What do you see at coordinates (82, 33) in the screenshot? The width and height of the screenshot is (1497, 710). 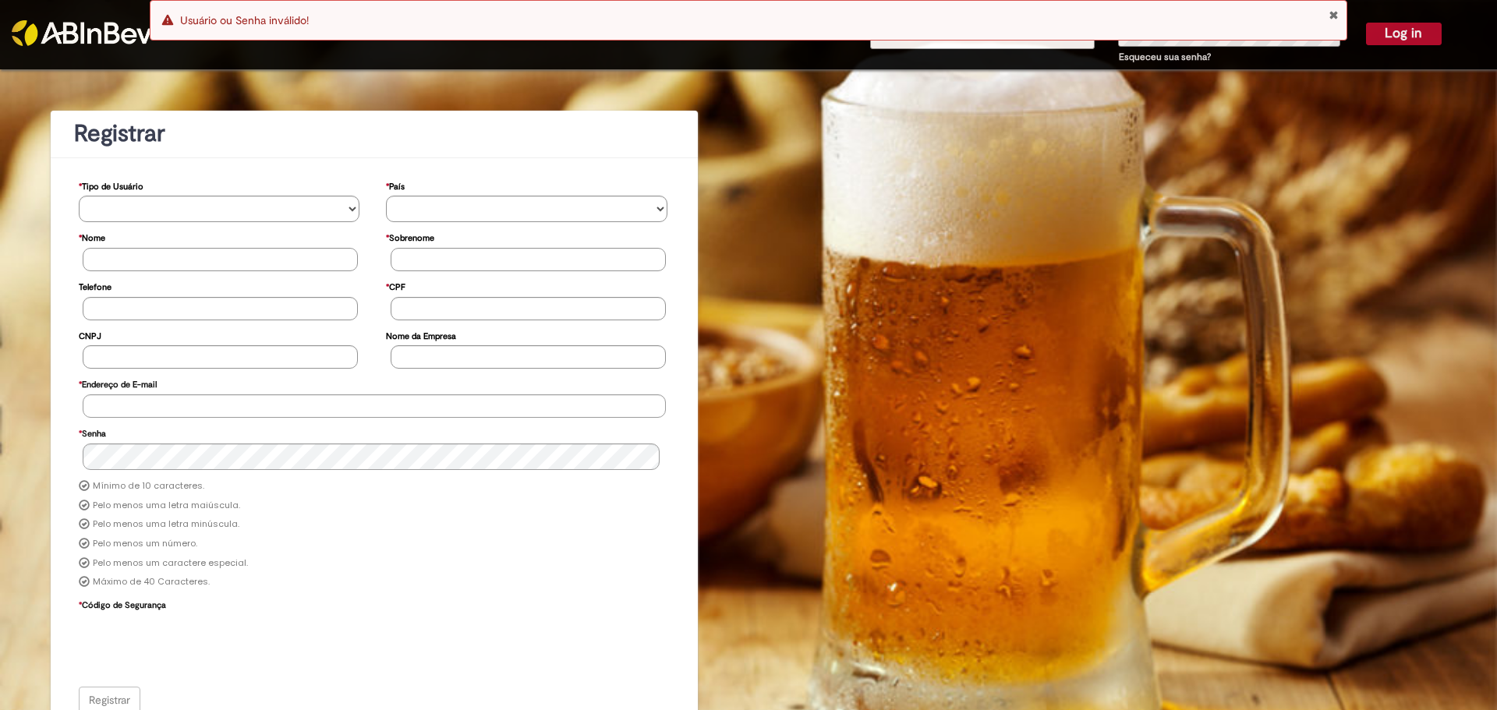 I see `img: ABInbev-white.png` at bounding box center [82, 33].